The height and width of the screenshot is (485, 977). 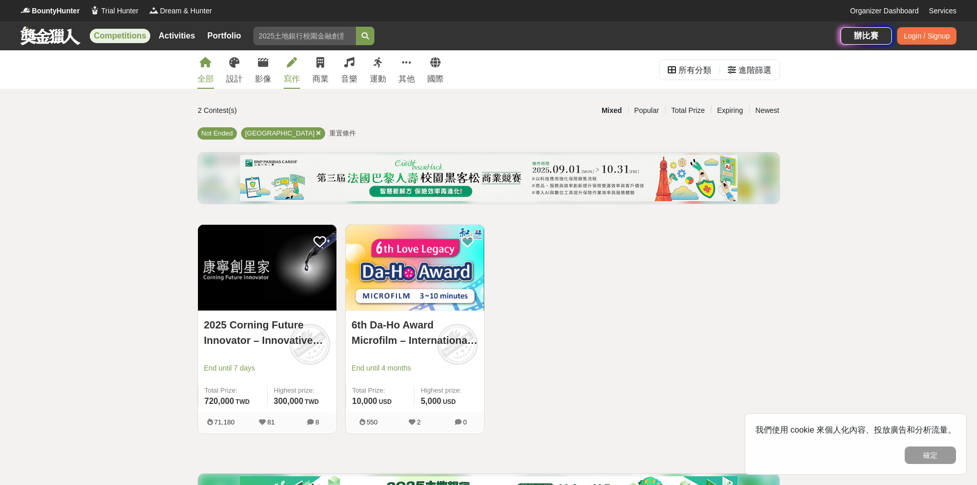 I want to click on div: Popular, so click(x=647, y=110).